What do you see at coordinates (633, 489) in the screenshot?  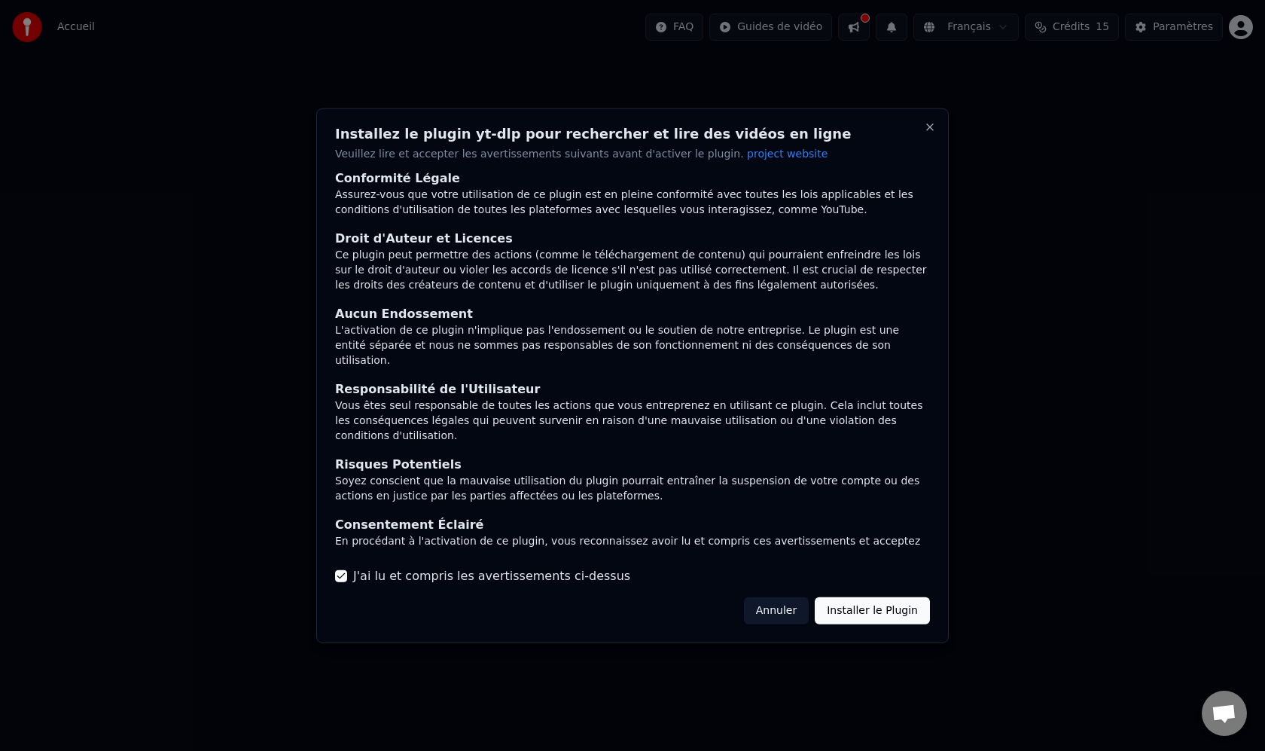 I see `div: Soyez conscient que la mauvaise utilisation du plugin pourrait entraîner la suspension de votre c...` at bounding box center [633, 489].